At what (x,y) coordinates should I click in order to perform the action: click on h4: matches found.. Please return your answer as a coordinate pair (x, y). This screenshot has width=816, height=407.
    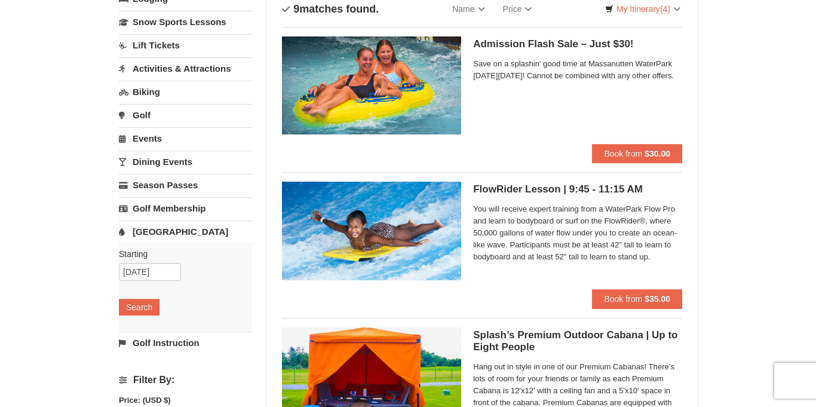
    Looking at the image, I should click on (330, 9).